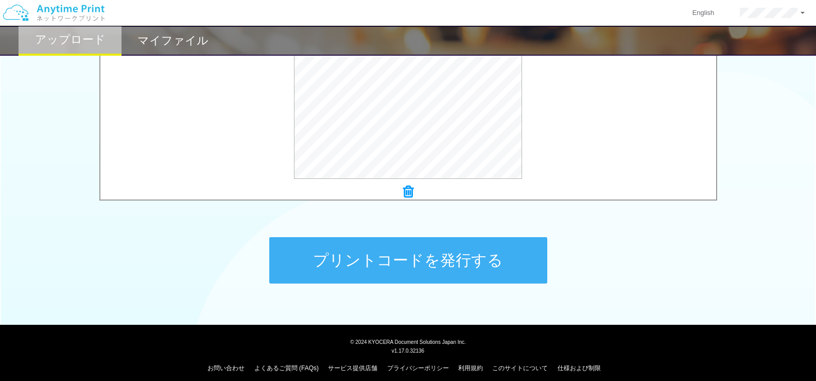 Image resolution: width=816 pixels, height=381 pixels. What do you see at coordinates (408, 341) in the screenshot?
I see `span: © 2024 KYOCERA Document Solutions Japan Inc.` at bounding box center [408, 341].